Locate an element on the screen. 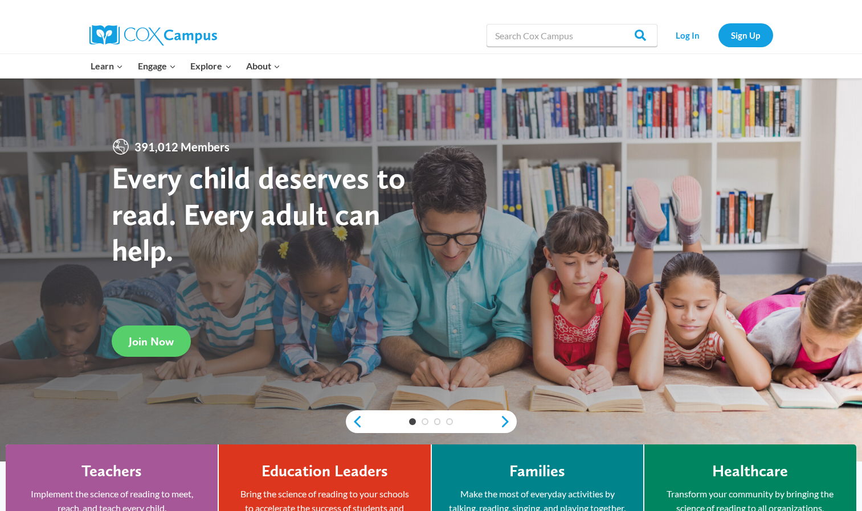  span: Join Now is located at coordinates (151, 342).